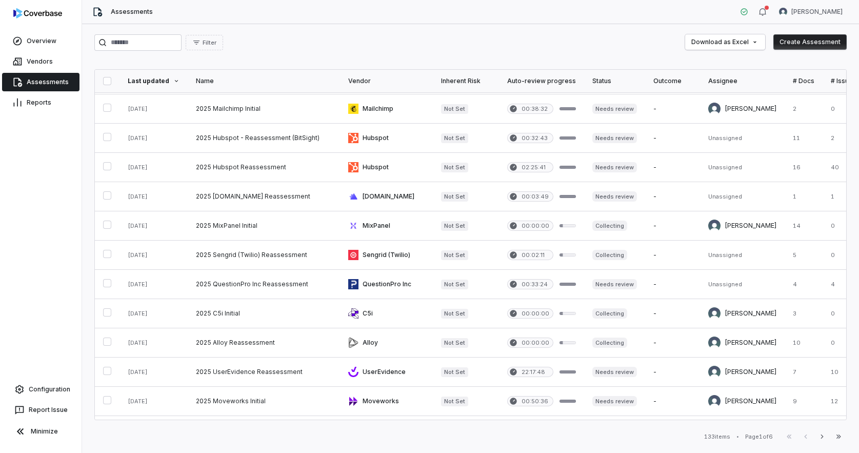 The height and width of the screenshot is (453, 859). What do you see at coordinates (41, 41) in the screenshot?
I see `a: Overview` at bounding box center [41, 41].